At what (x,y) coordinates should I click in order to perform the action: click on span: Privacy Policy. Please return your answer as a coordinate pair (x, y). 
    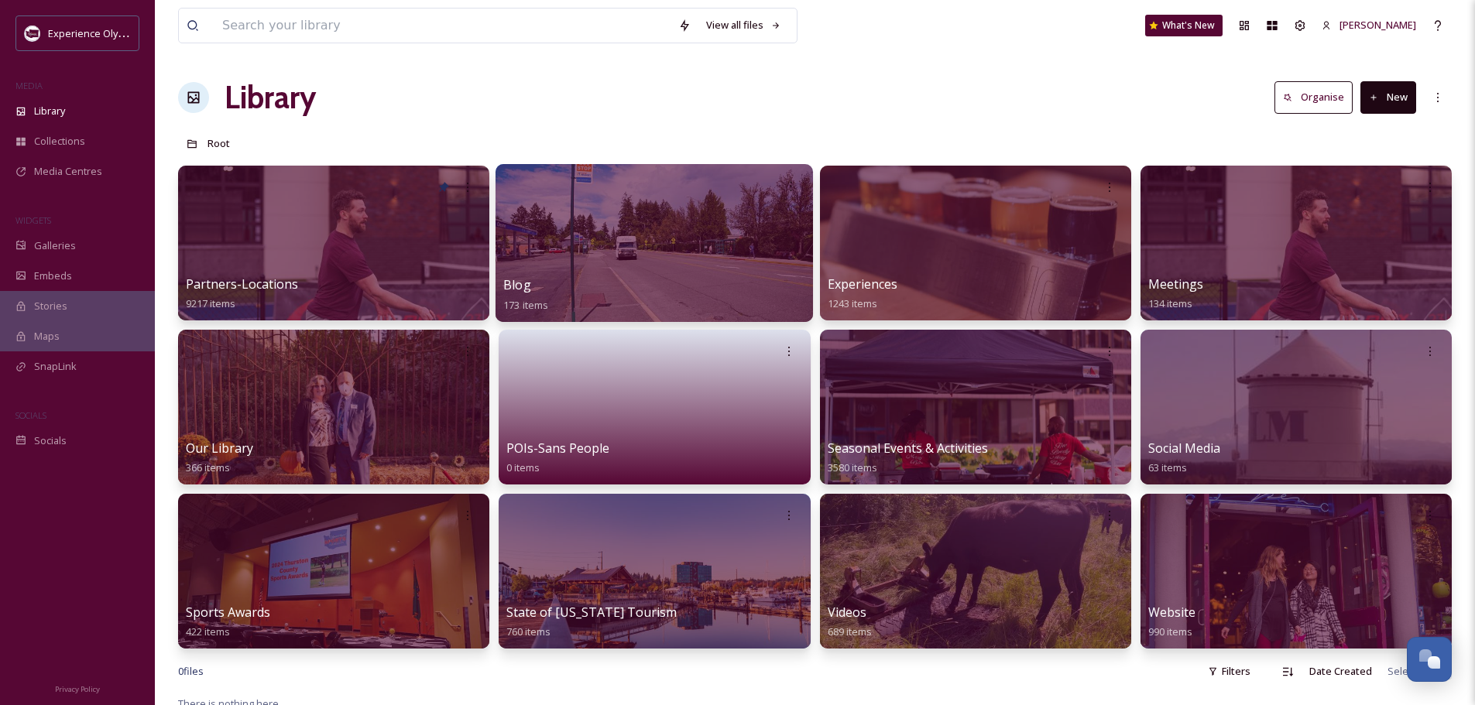
    Looking at the image, I should click on (77, 689).